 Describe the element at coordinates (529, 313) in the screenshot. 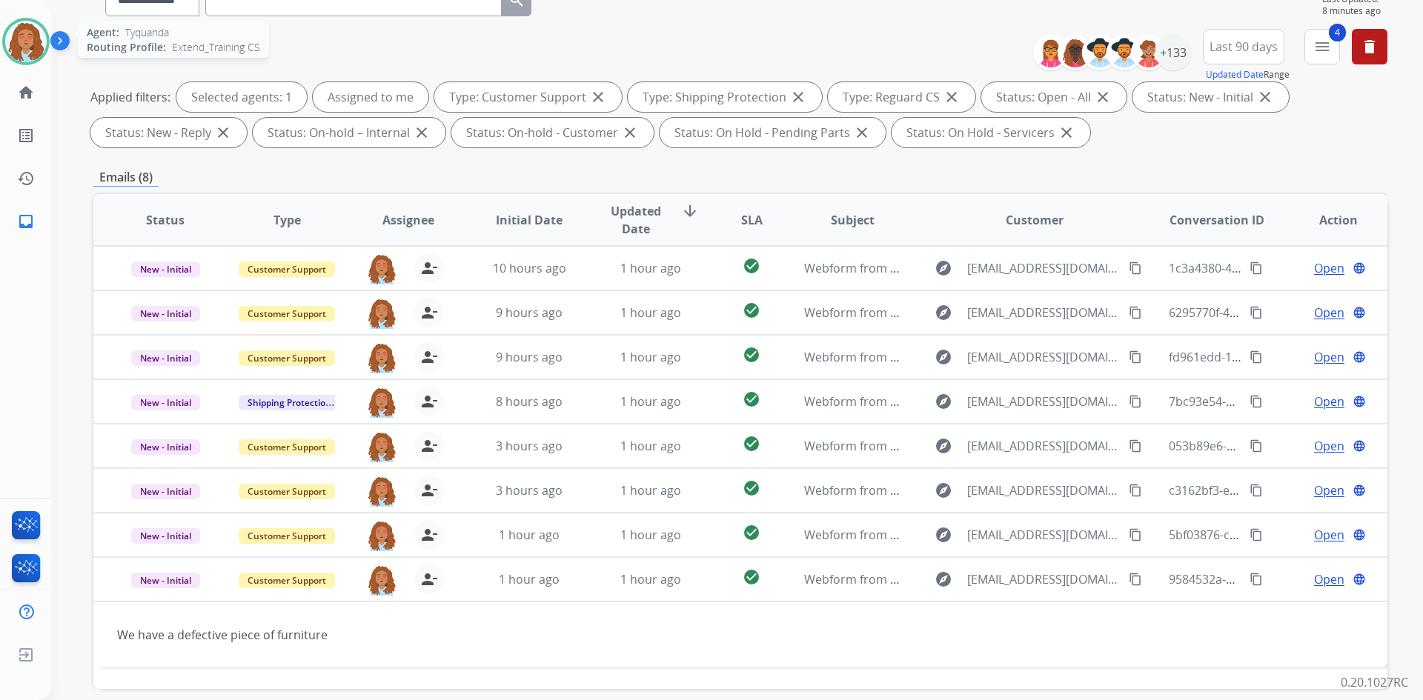

I see `span: 9 hours ago` at that location.